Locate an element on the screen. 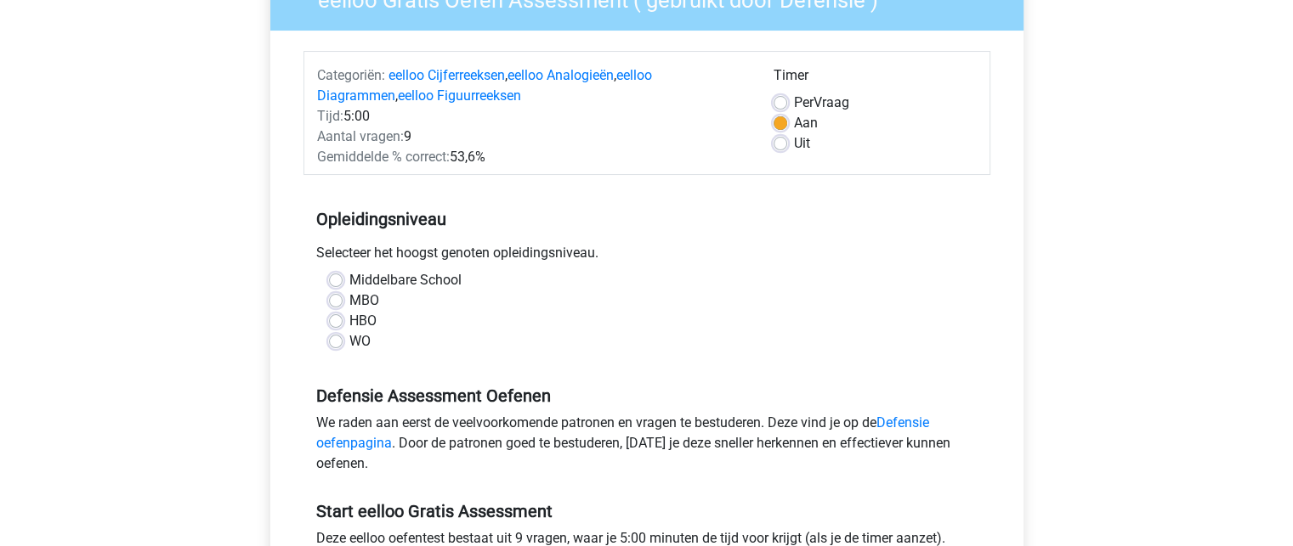  label: MBO is located at coordinates (364, 301).